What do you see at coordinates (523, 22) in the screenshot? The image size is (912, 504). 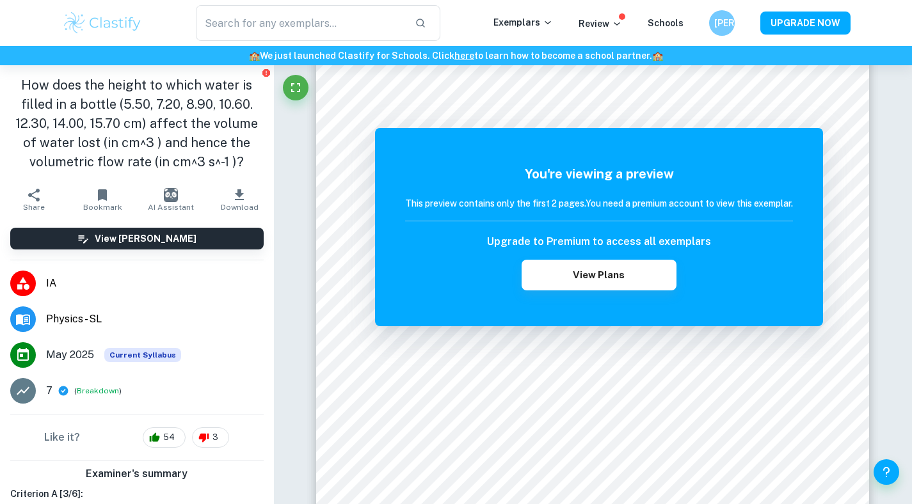 I see `p: Exemplars` at bounding box center [523, 22].